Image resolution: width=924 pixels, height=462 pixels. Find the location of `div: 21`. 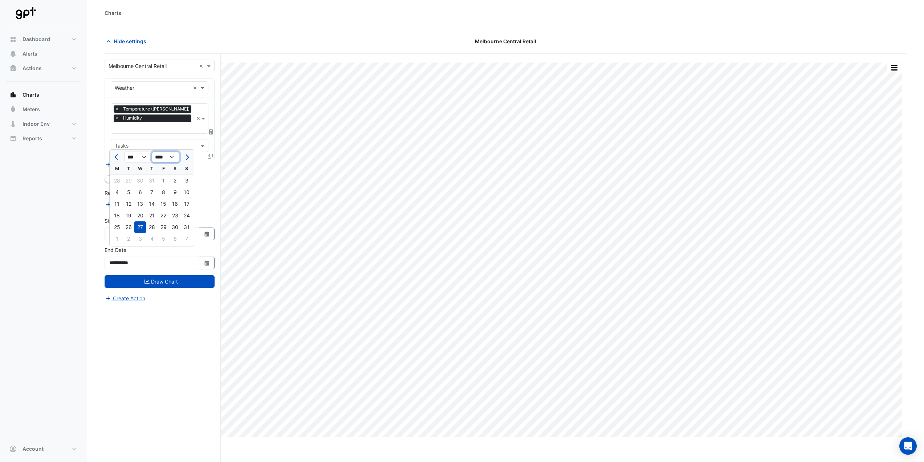

div: 21 is located at coordinates (152, 215).